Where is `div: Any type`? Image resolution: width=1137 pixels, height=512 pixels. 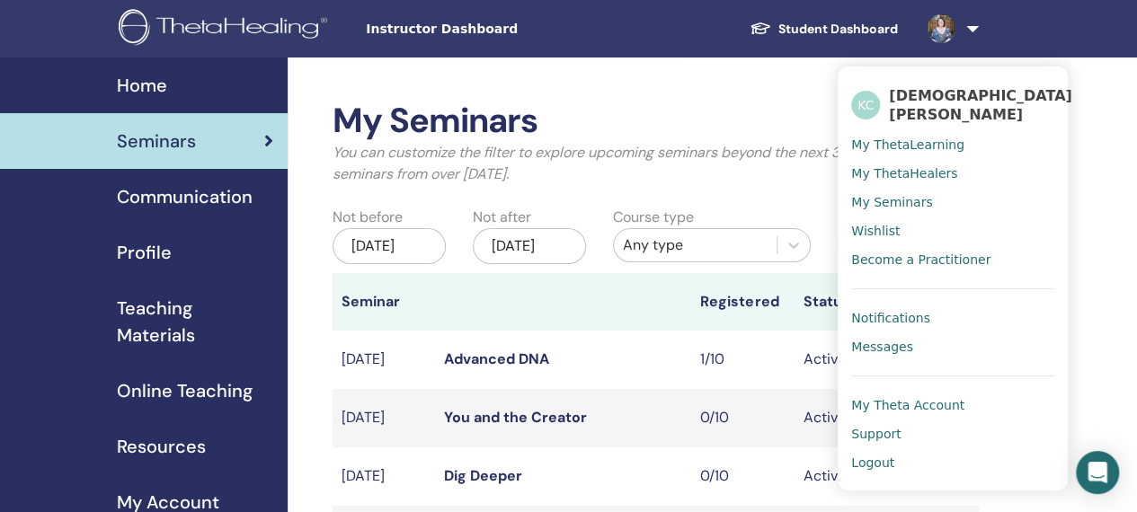 div: Any type is located at coordinates (695, 245).